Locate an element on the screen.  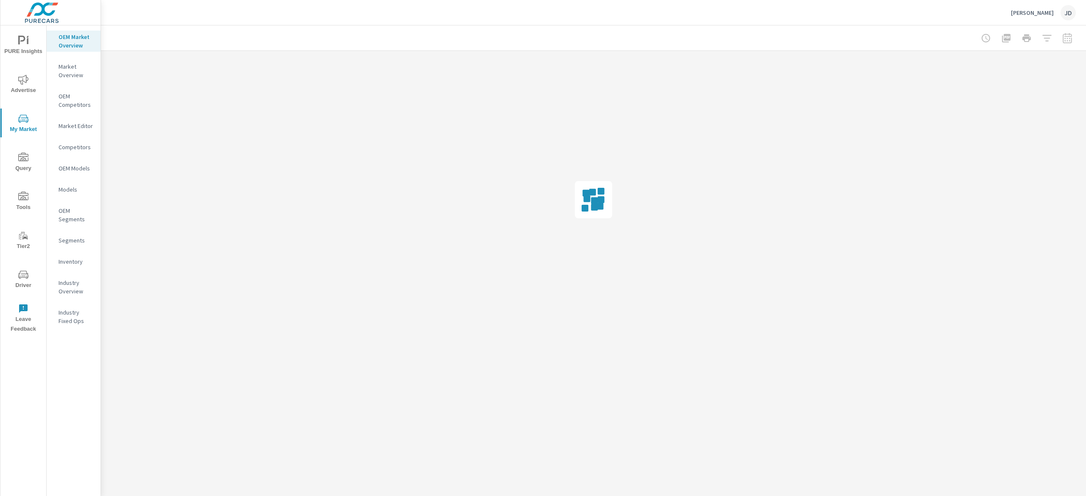
div: Industry Overview is located at coordinates (73, 287).